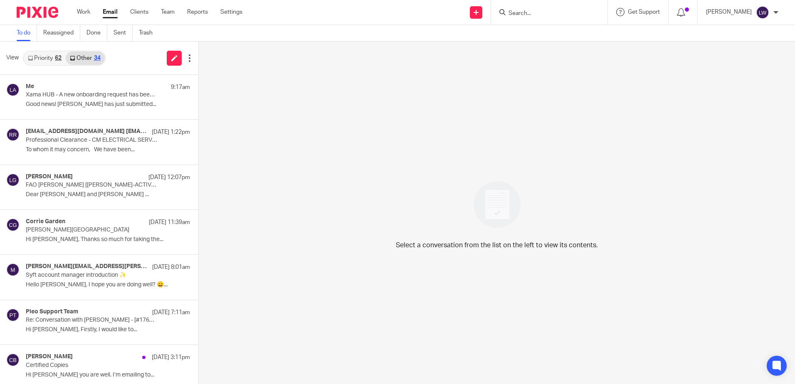 The width and height of the screenshot is (795, 384). Describe the element at coordinates (12, 58) in the screenshot. I see `span: View` at that location.